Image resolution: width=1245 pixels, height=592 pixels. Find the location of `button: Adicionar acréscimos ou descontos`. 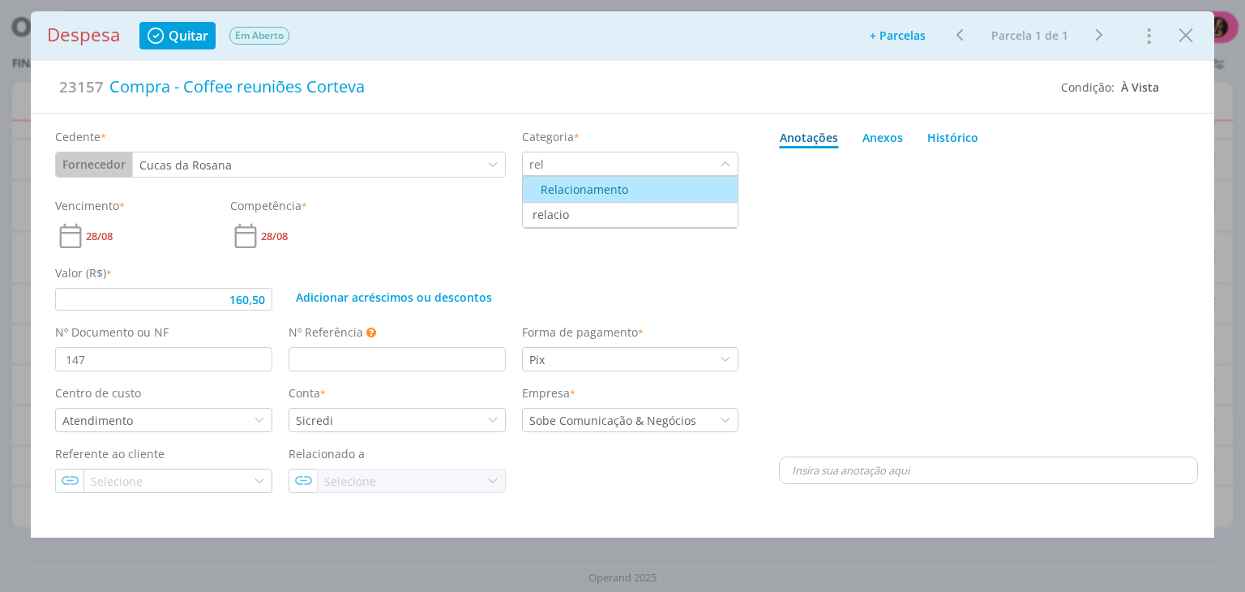

button: Adicionar acréscimos ou descontos is located at coordinates (394, 298).